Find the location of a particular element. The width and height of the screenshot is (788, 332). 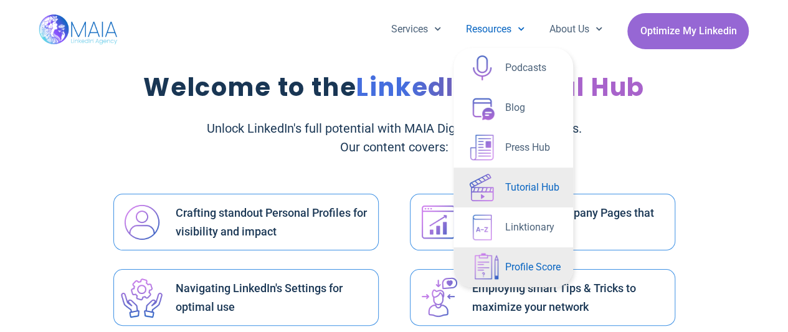

a: Podcasts is located at coordinates (513, 68).